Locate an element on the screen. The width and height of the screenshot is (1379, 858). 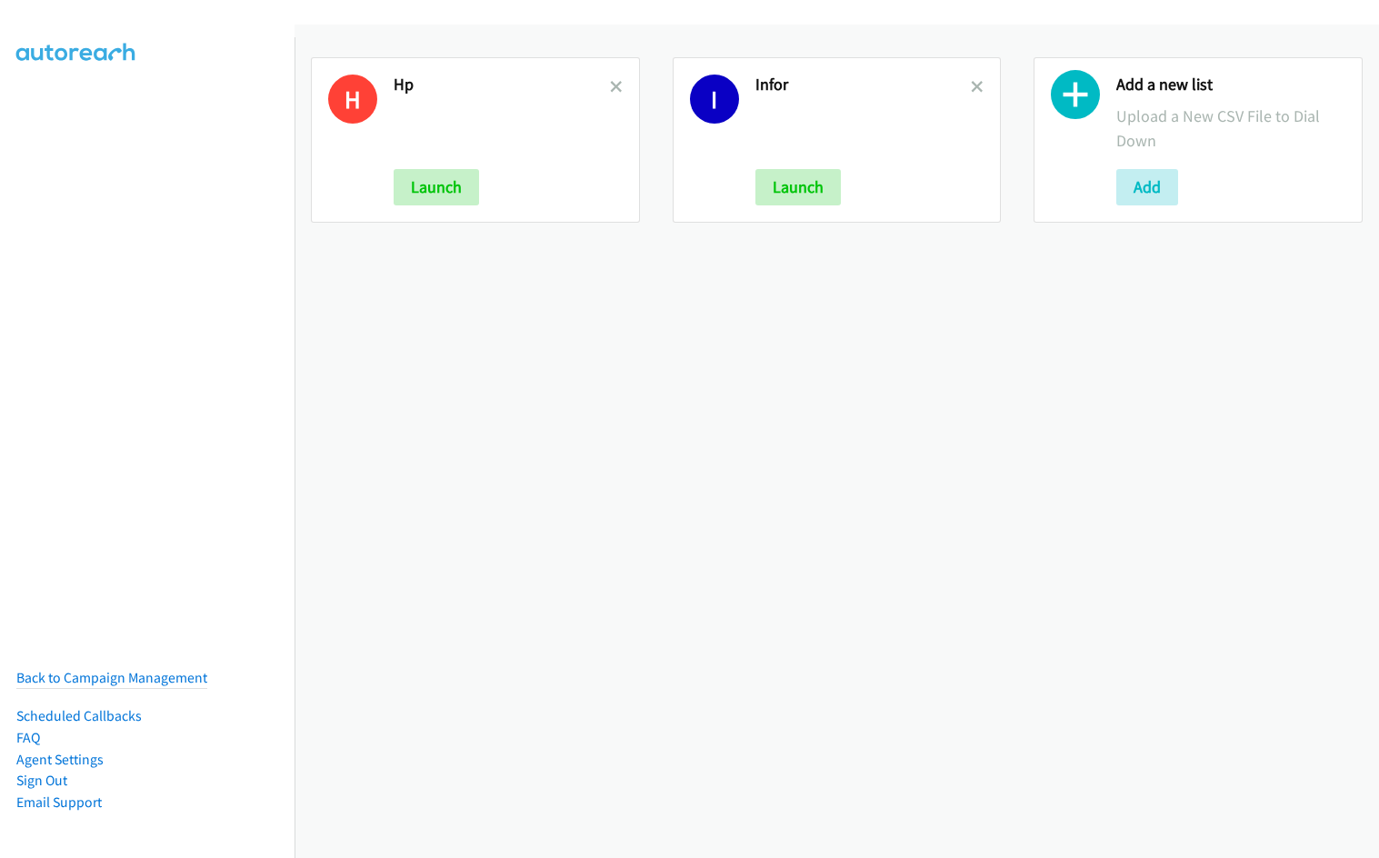
h2: Infor is located at coordinates (863, 85).